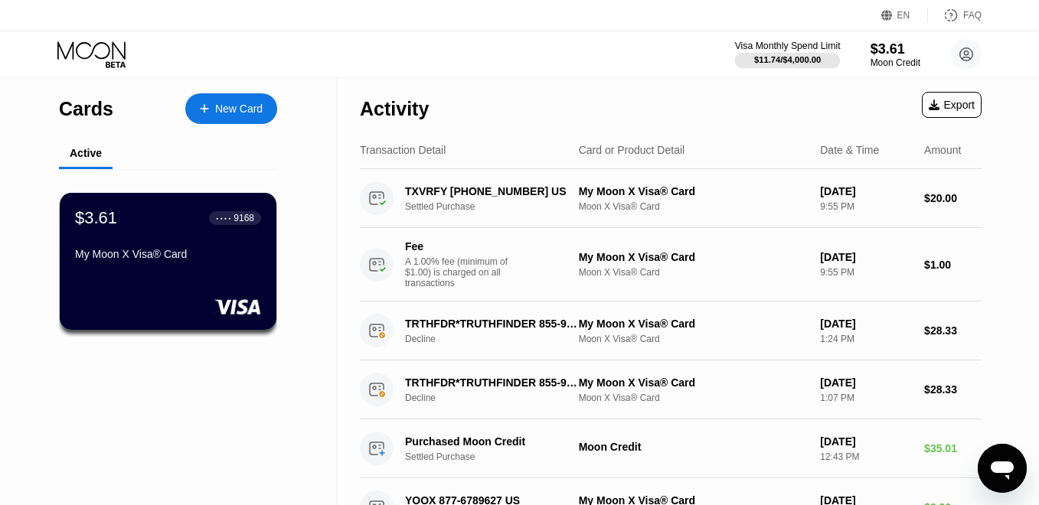 This screenshot has height=505, width=1039. What do you see at coordinates (403, 150) in the screenshot?
I see `div: Transaction Detail` at bounding box center [403, 150].